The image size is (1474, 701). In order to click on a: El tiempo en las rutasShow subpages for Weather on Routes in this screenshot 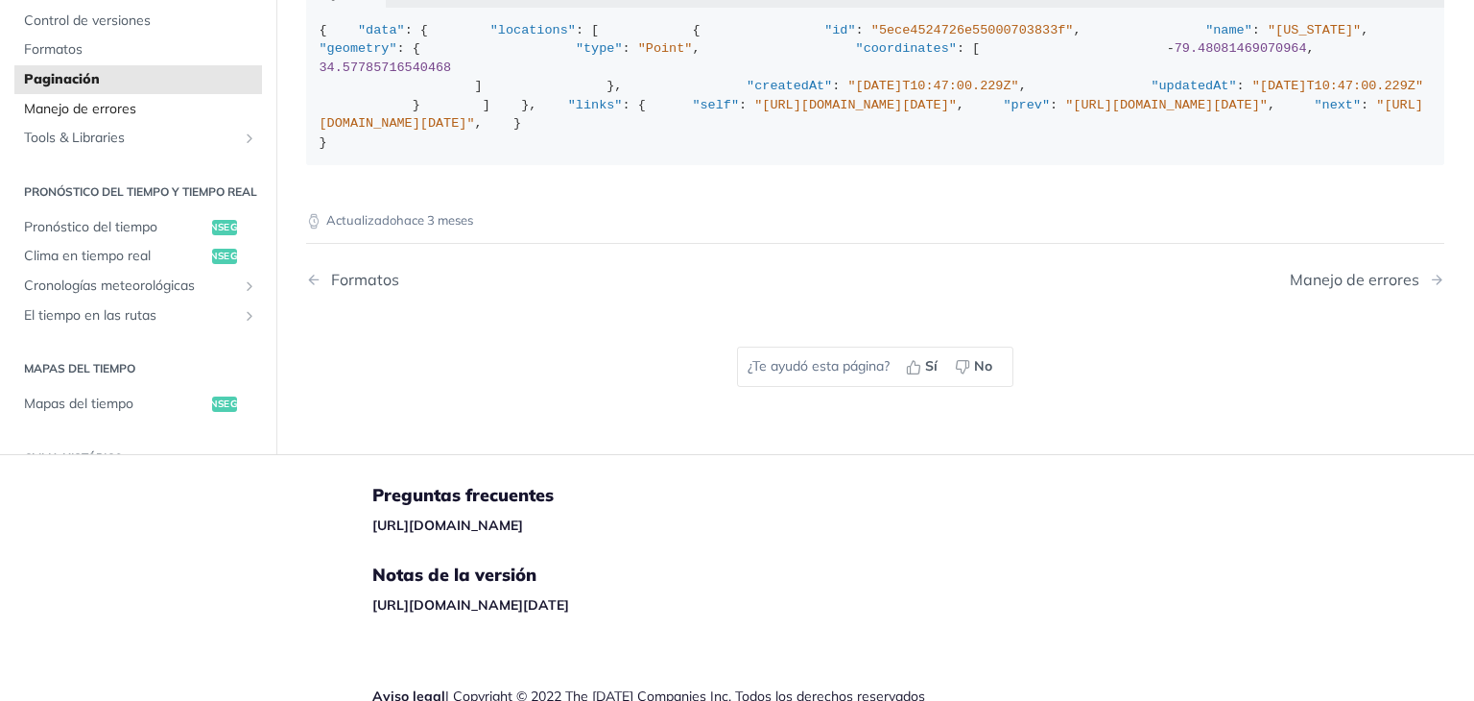, I will do `click(138, 315)`.